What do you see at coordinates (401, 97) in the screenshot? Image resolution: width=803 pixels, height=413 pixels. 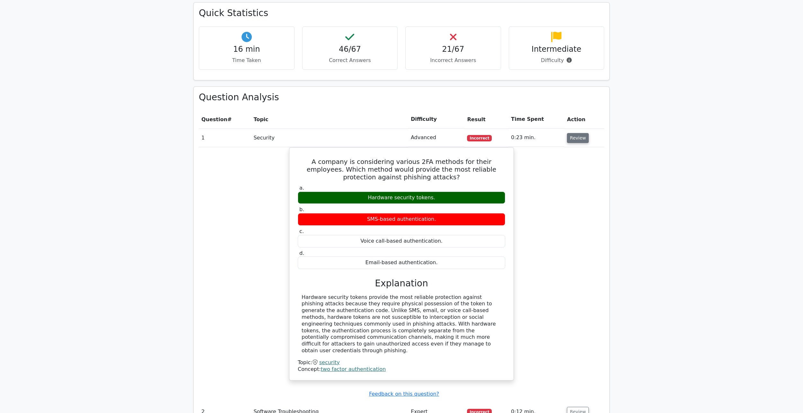 I see `h3: Question Analysis` at bounding box center [401, 97].